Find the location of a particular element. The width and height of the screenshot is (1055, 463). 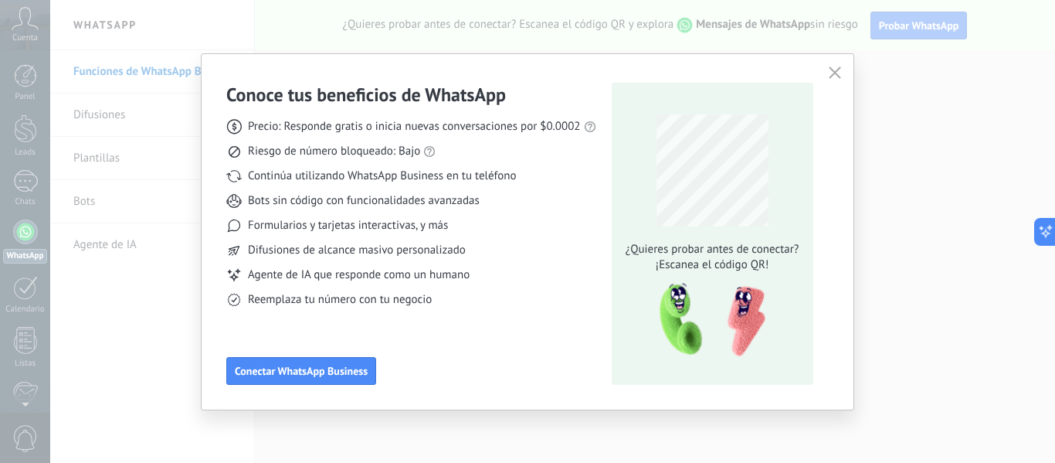

img: qr-pic-1x.png is located at coordinates (707, 320).